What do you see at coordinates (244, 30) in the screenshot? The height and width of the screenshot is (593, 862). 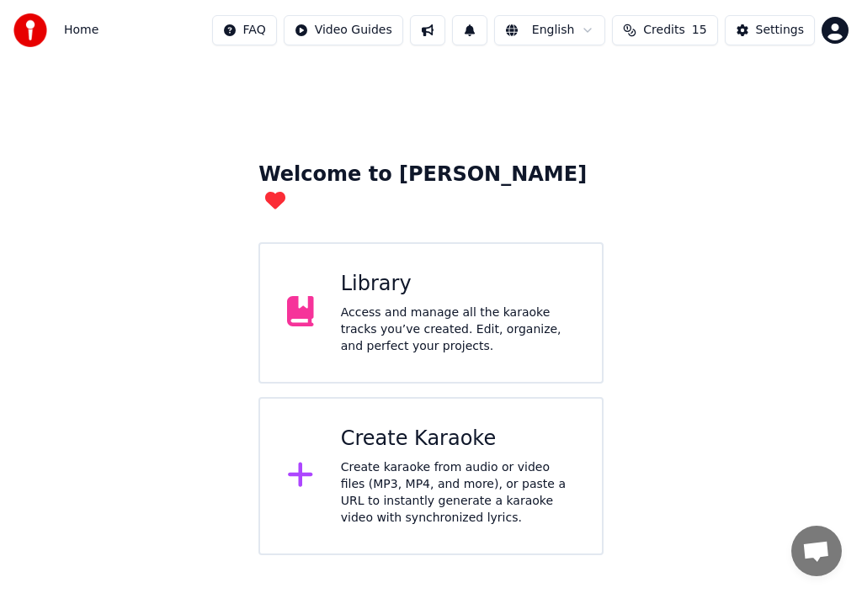 I see `button: FAQ` at bounding box center [244, 30].